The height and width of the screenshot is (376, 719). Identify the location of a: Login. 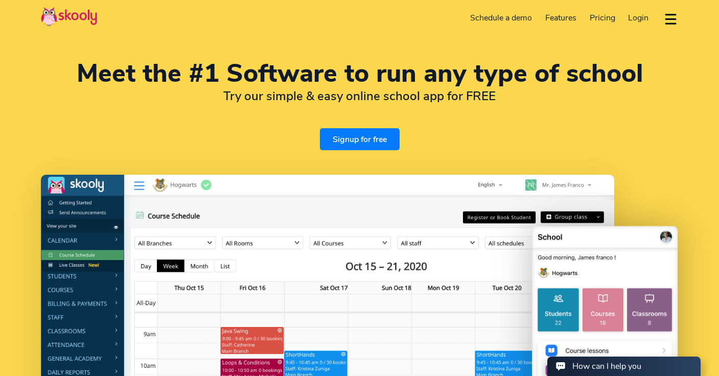
(638, 18).